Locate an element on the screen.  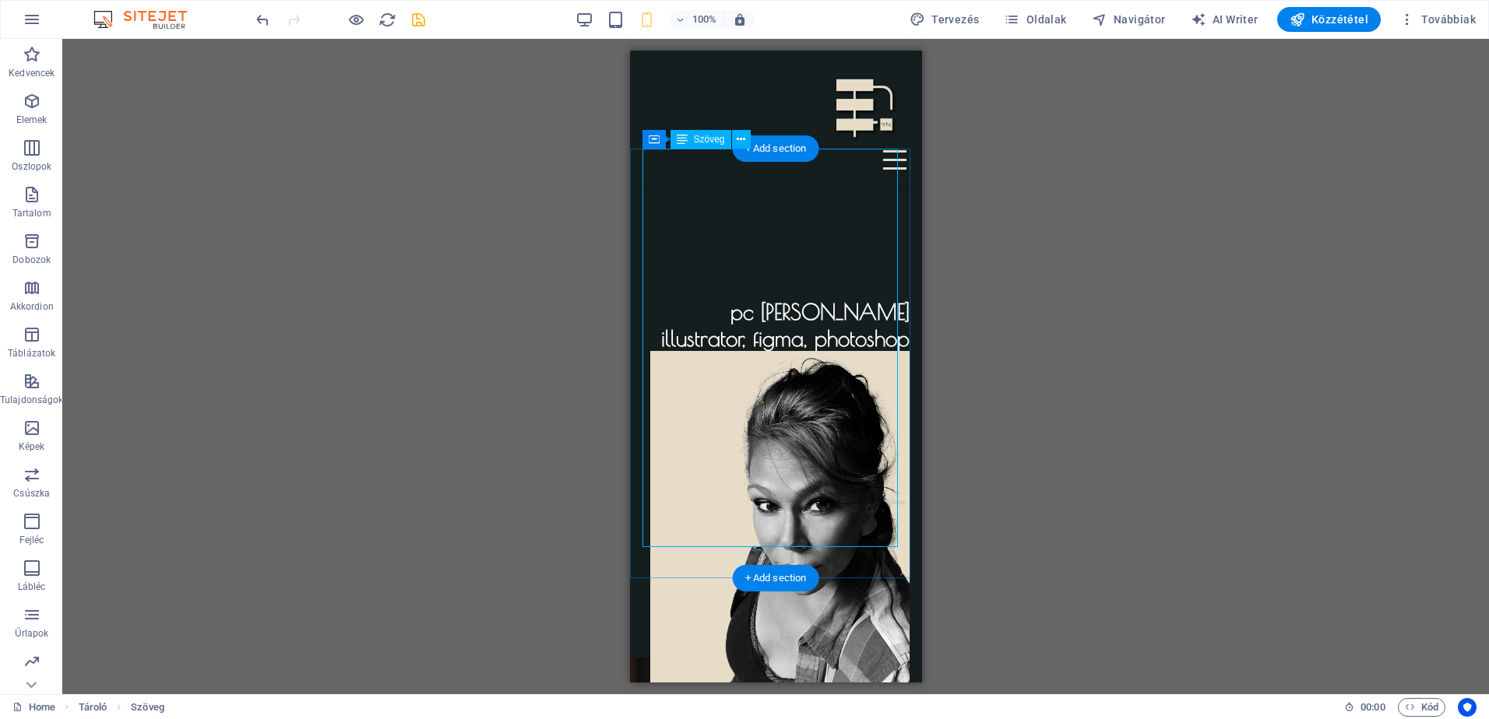
i: Mentés (Ctrl+S) is located at coordinates (418, 19).